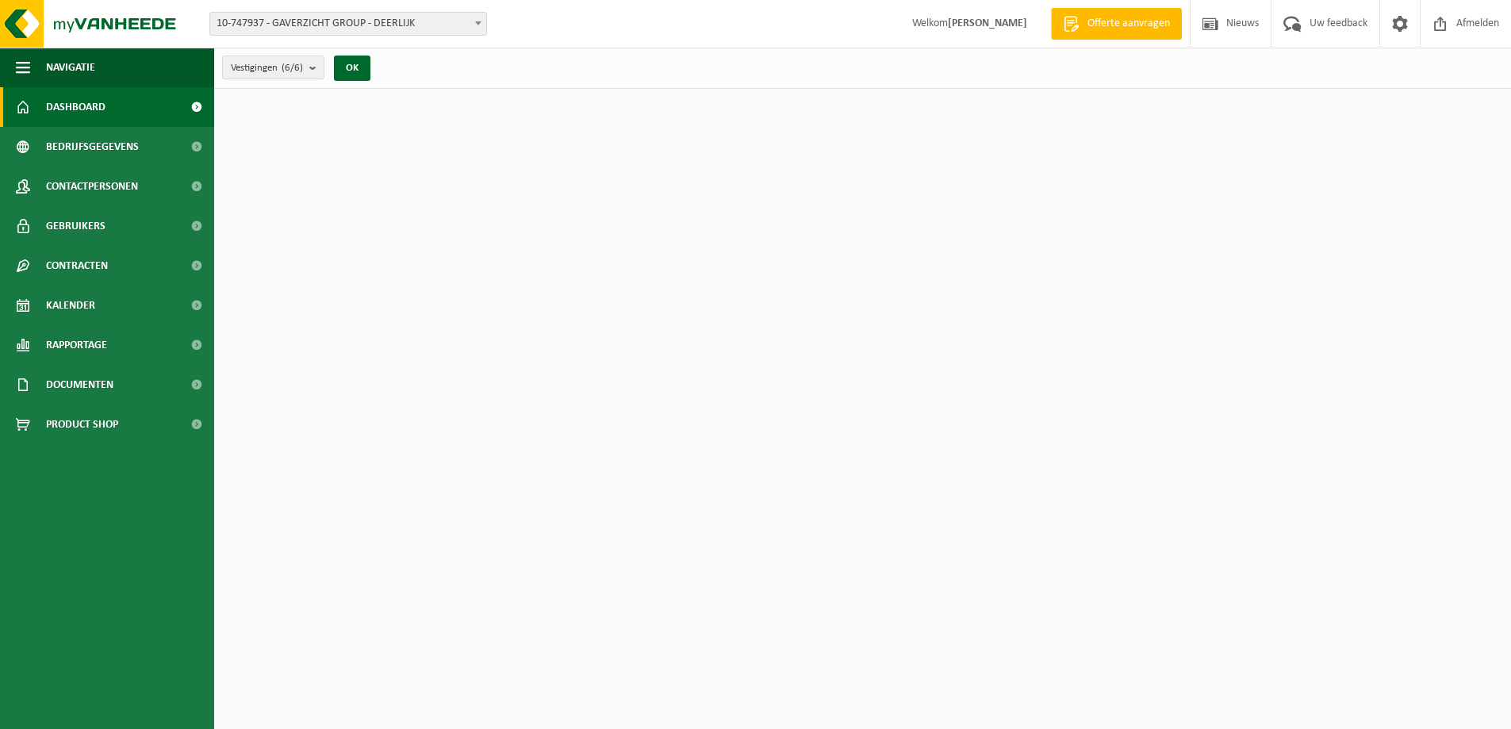 Image resolution: width=1511 pixels, height=729 pixels. What do you see at coordinates (348, 24) in the screenshot?
I see `span: 10-747937 - GAVERZICHT GROUP - DEERLIJK` at bounding box center [348, 24].